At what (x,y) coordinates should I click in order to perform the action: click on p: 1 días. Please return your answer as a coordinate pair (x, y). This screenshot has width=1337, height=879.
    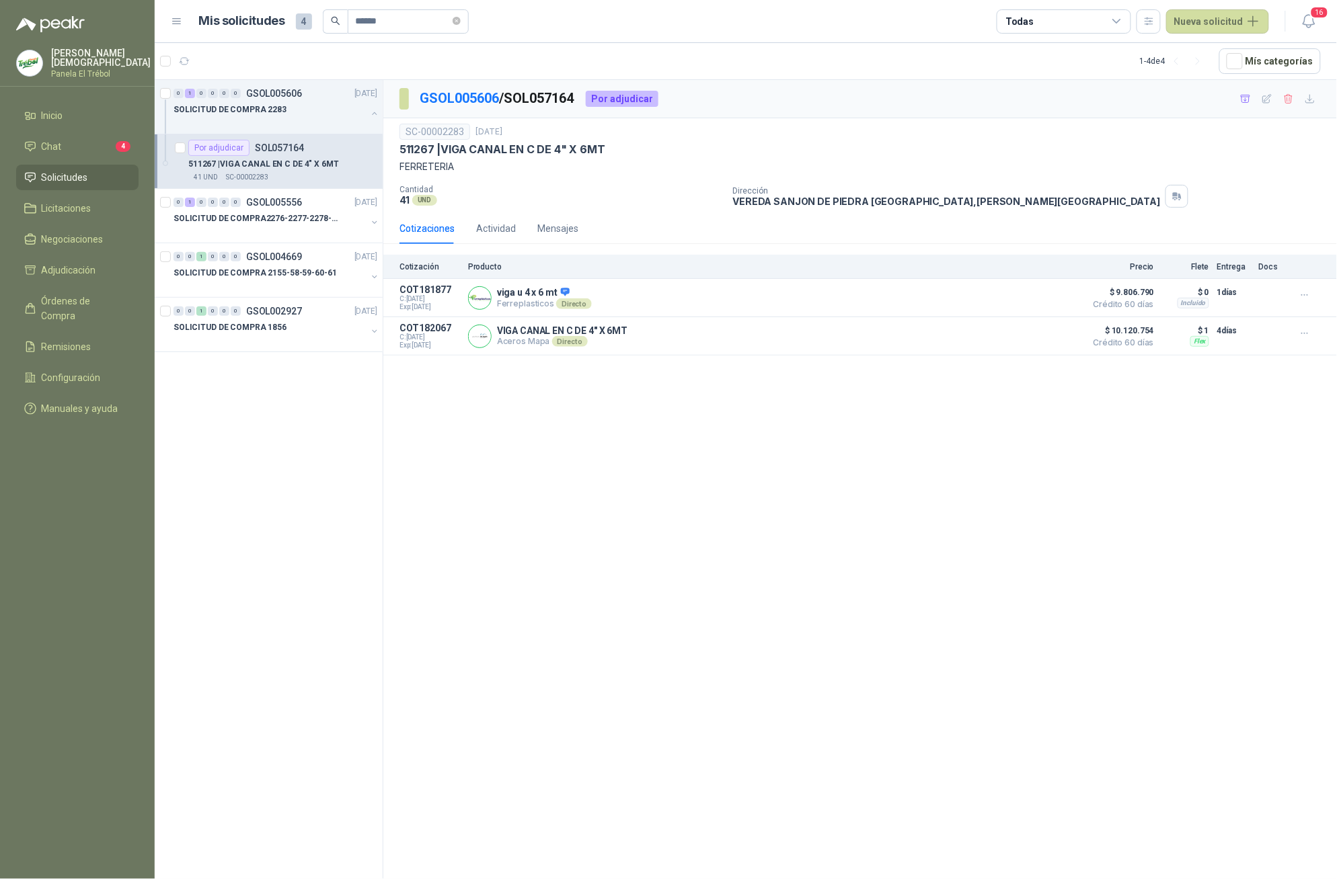
    Looking at the image, I should click on (1234, 292).